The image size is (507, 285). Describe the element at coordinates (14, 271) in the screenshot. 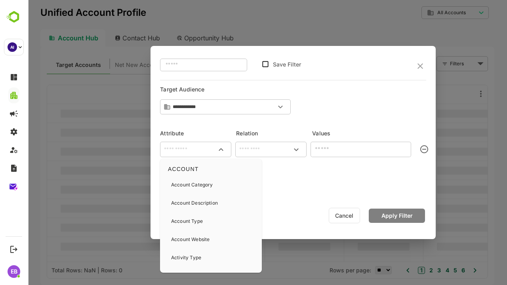

I see `div: EB` at that location.